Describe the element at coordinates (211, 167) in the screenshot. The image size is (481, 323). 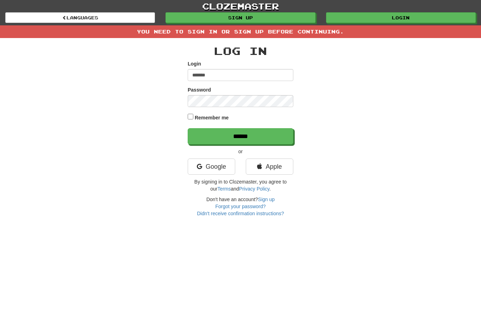
I see `a: Google` at that location.